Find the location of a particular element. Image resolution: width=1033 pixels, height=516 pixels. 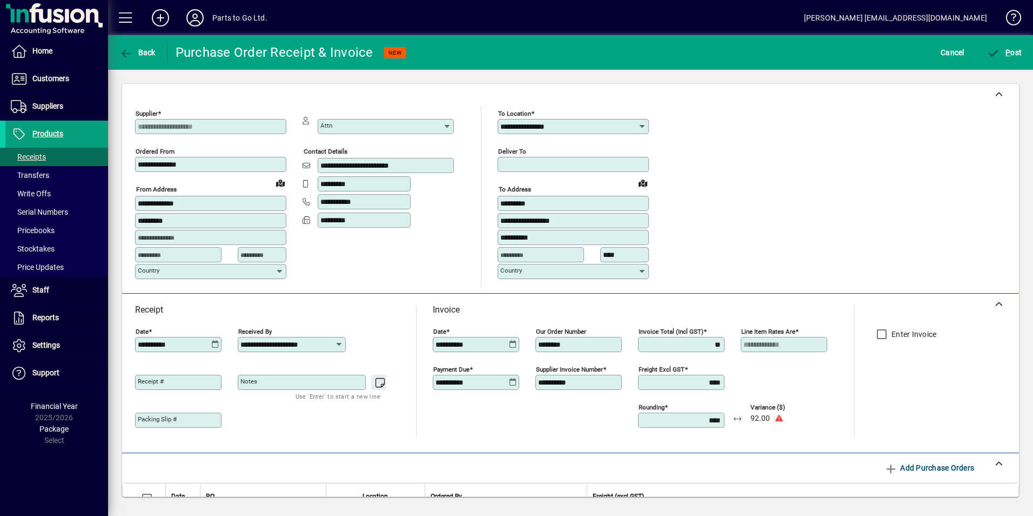

mat-label: Deliver To is located at coordinates (512, 151).